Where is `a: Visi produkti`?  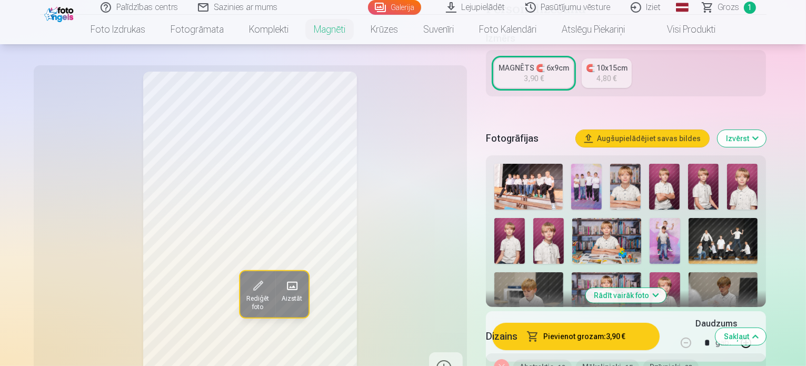
a: Visi produkti is located at coordinates (683, 29).